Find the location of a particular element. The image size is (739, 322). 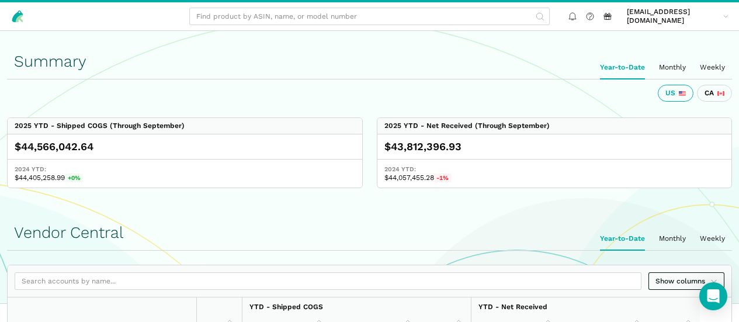

span: CA is located at coordinates (709, 93).